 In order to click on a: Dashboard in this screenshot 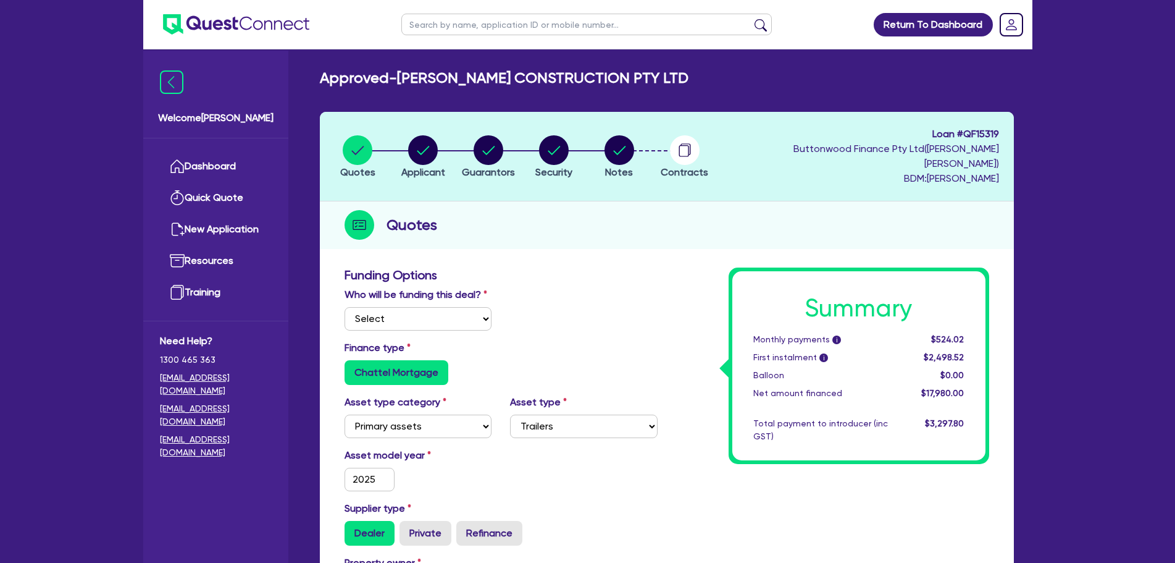, I will do `click(216, 166)`.